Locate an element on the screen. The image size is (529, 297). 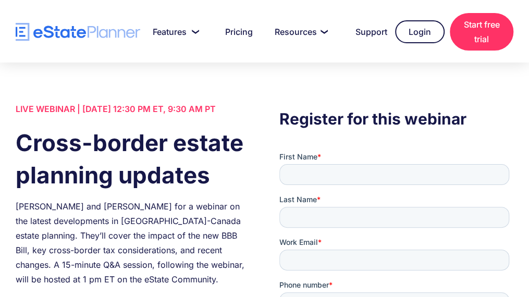
h3: Register for this webinar is located at coordinates (396, 119).